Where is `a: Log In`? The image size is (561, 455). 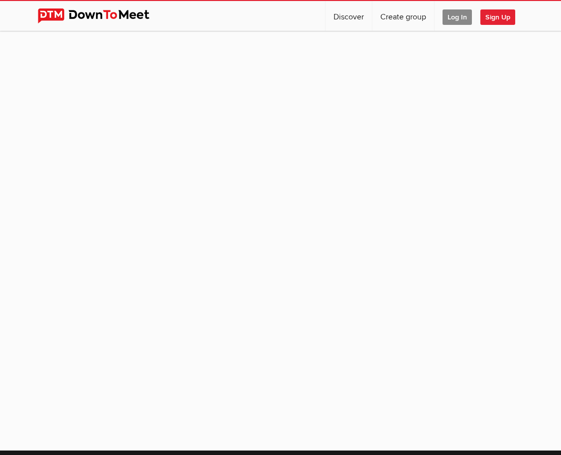 a: Log In is located at coordinates (457, 16).